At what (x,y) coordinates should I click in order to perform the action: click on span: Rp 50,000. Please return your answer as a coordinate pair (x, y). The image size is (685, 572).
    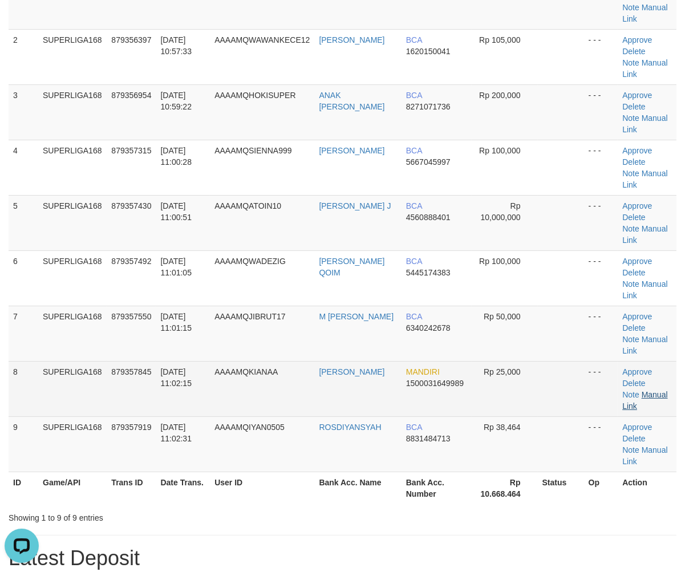
    Looking at the image, I should click on (502, 316).